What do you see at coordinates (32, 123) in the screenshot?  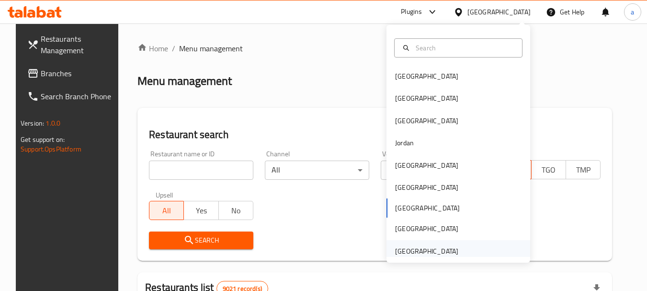 I see `span: Version:` at bounding box center [32, 123].